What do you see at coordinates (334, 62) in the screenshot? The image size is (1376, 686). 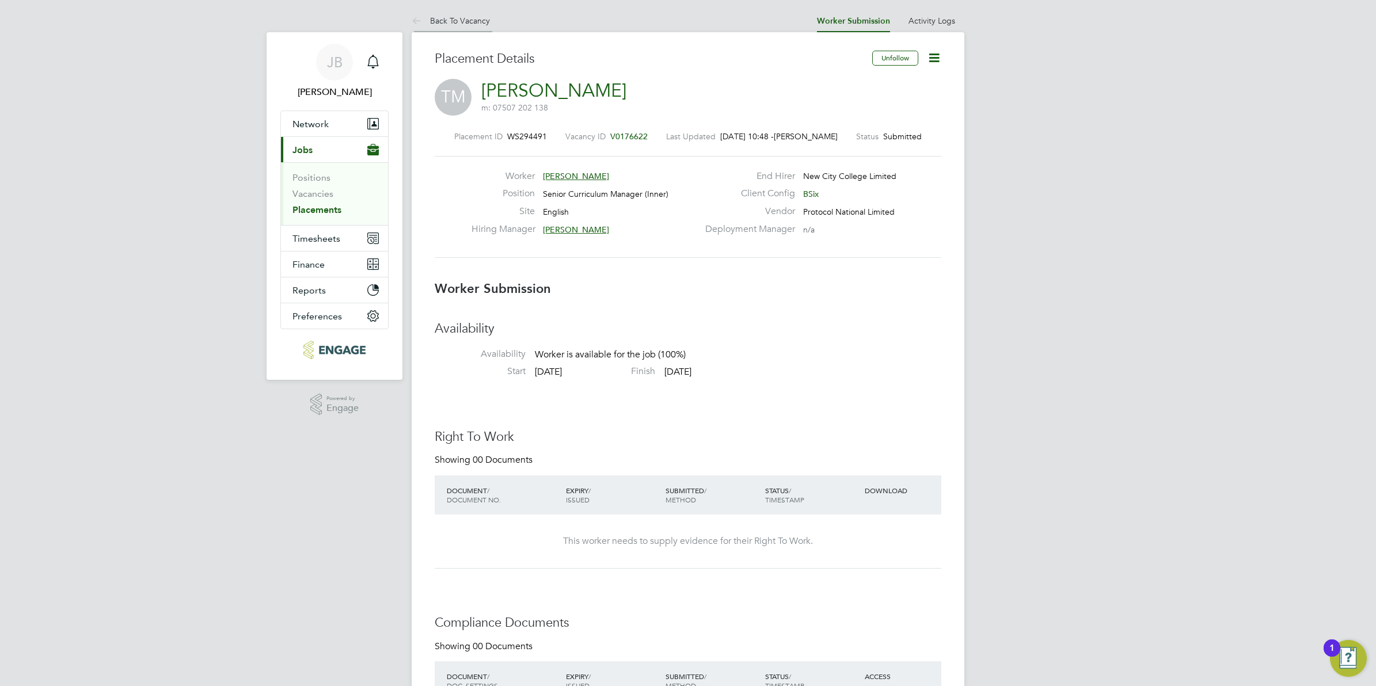 I see `span: JB` at bounding box center [334, 62].